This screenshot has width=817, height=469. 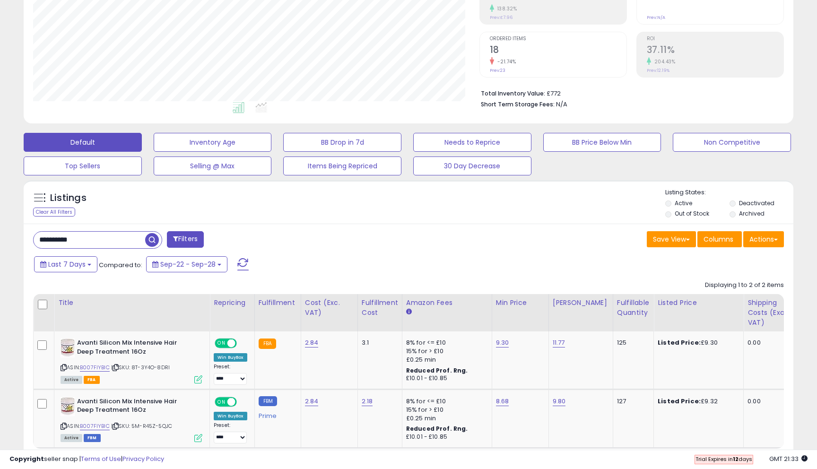 I want to click on p: Listing States:, so click(x=729, y=192).